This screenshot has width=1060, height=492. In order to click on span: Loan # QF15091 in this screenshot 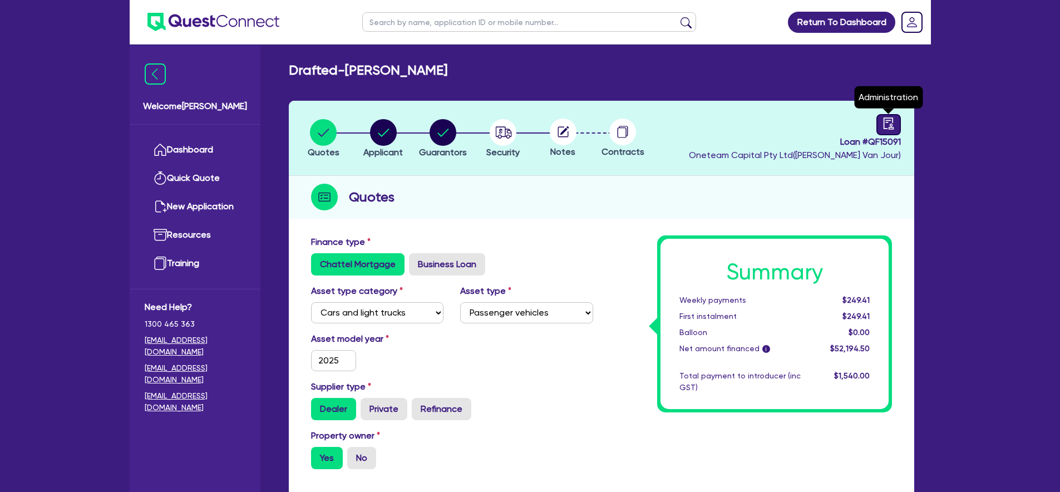, I will do `click(794, 142)`.